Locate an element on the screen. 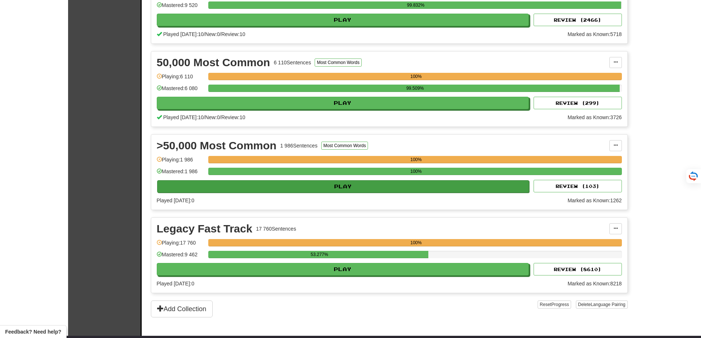 This screenshot has width=701, height=338. button: Review (103) is located at coordinates (578, 186).